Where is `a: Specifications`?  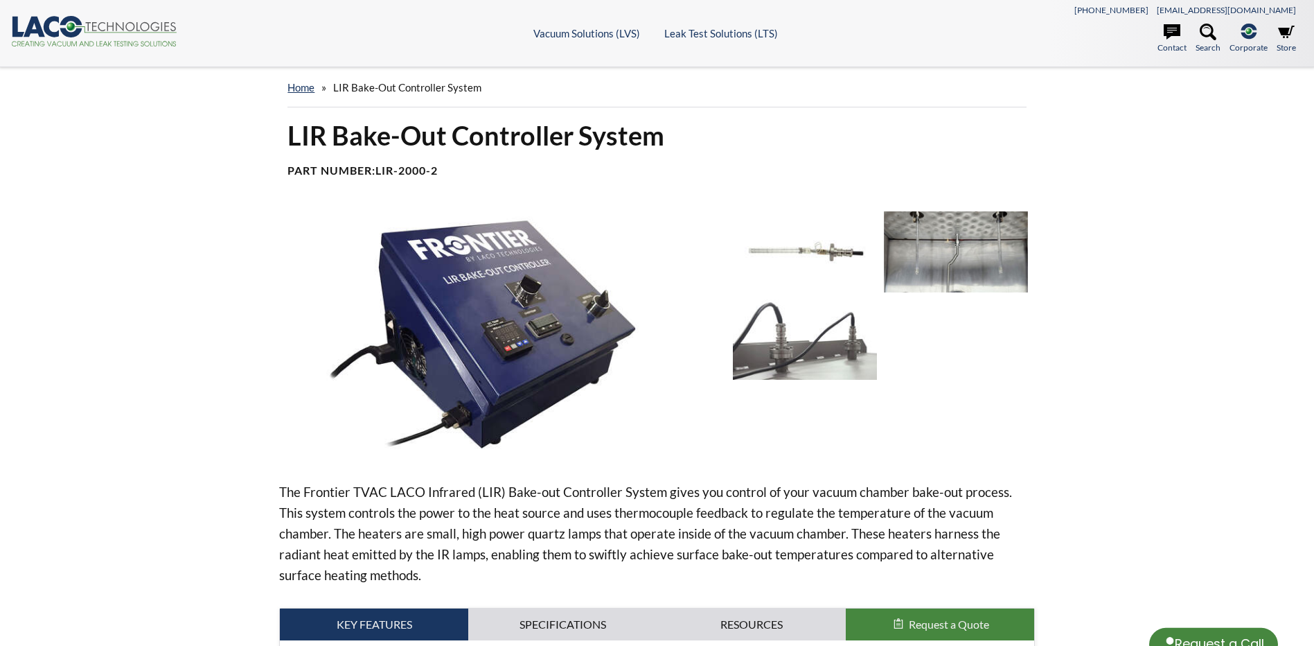
a: Specifications is located at coordinates (563, 624).